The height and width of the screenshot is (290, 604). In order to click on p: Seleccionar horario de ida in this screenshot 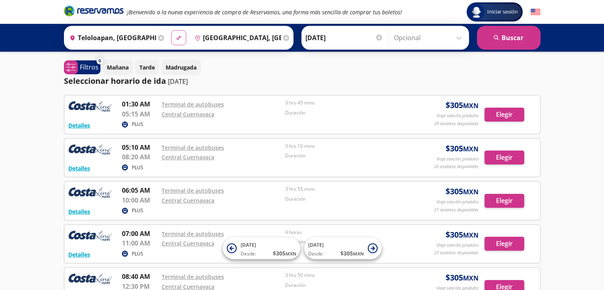, I will do `click(115, 81)`.